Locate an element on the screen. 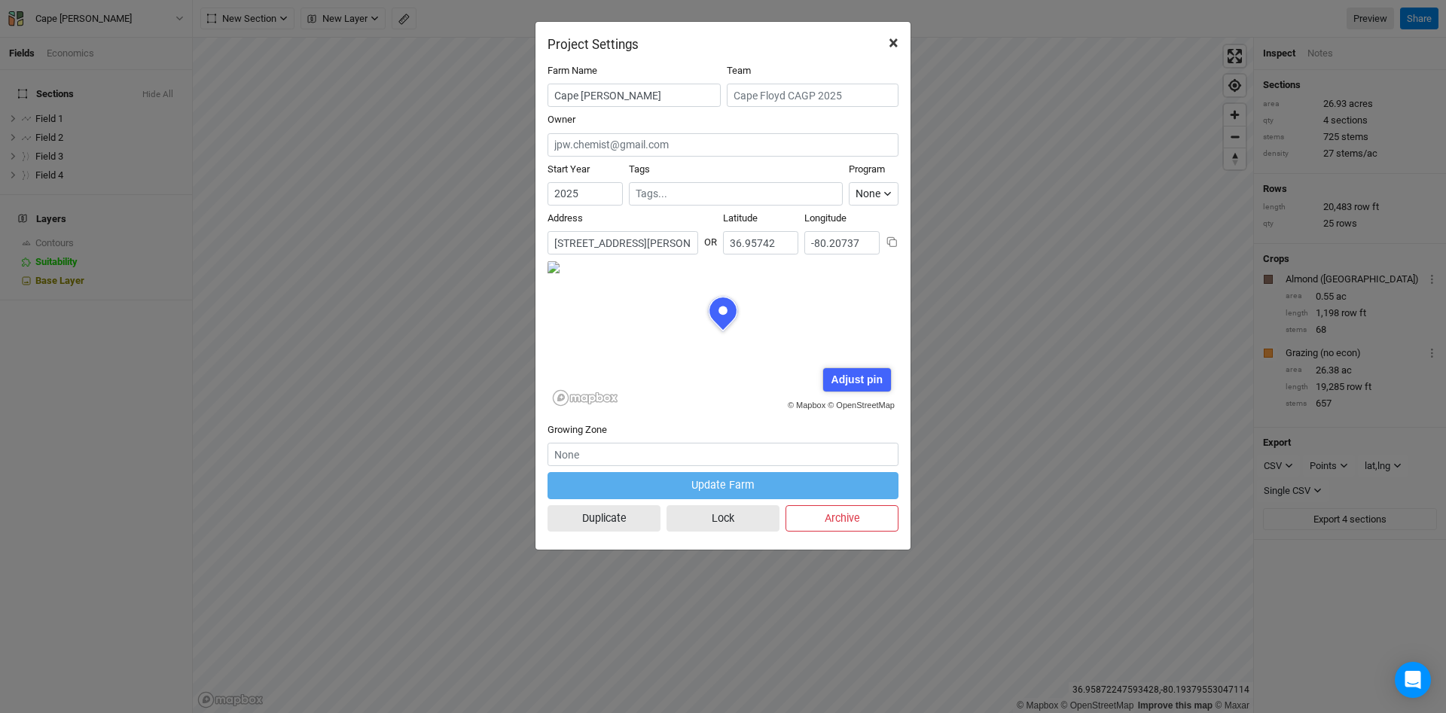  h2: Project Settings is located at coordinates (593, 44).